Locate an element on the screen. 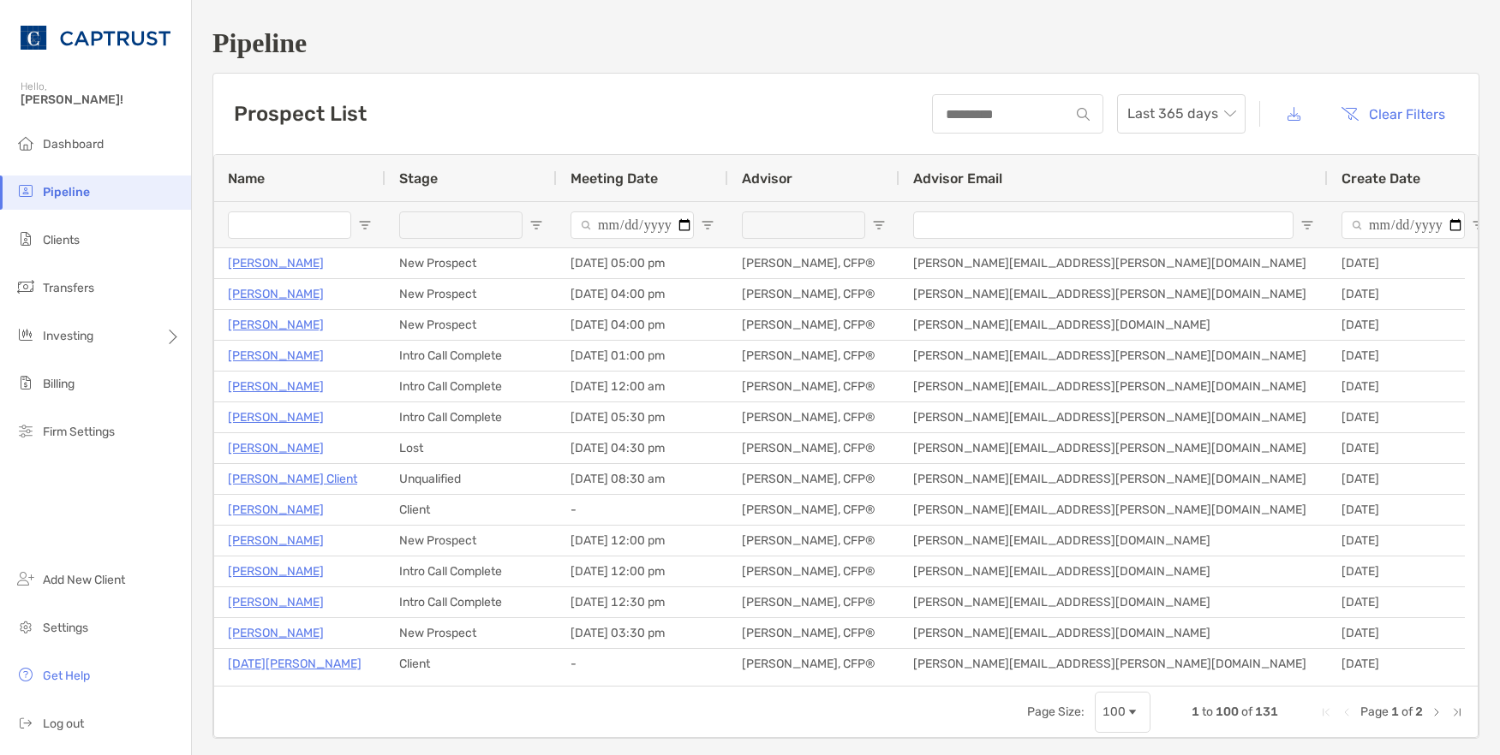 The width and height of the screenshot is (1500, 755). div: 100 is located at coordinates (1113, 712).